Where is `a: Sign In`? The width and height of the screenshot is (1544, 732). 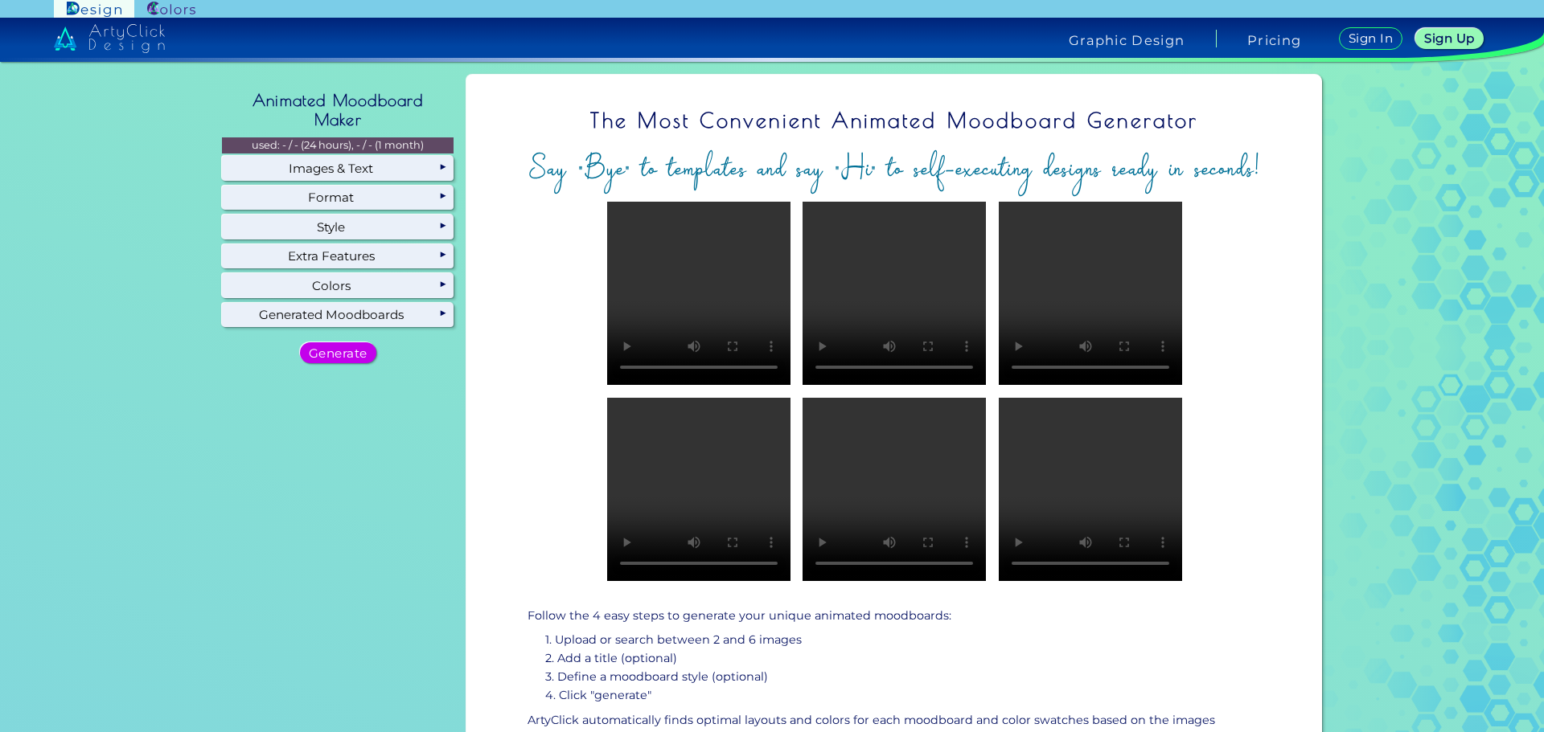 a: Sign In is located at coordinates (1370, 39).